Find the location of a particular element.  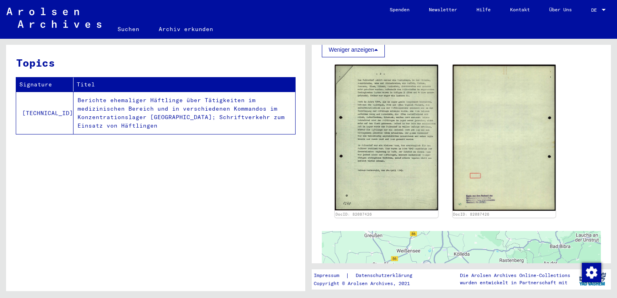

a: Archiv erkunden is located at coordinates (186, 29).